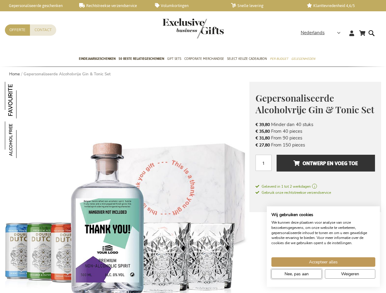  I want to click on a: Klanttevredenheid 4,6/5, so click(340, 5).